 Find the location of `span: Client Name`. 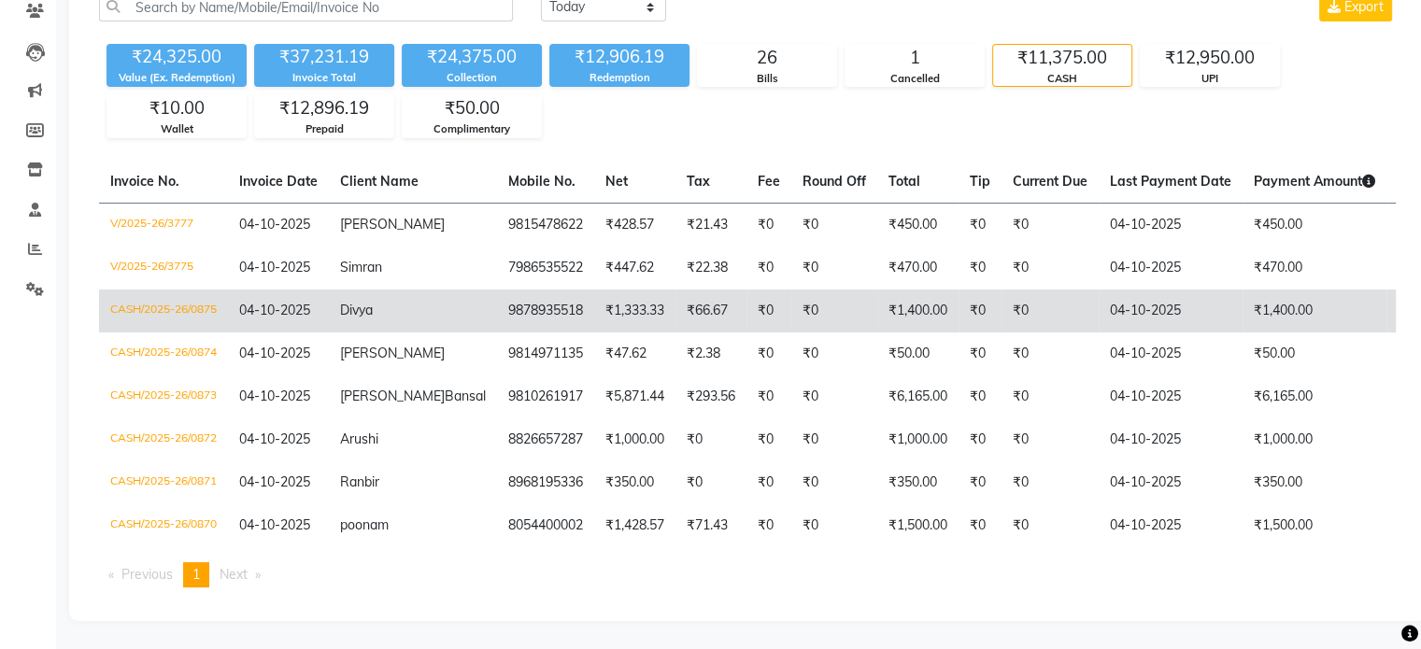

span: Client Name is located at coordinates (379, 181).